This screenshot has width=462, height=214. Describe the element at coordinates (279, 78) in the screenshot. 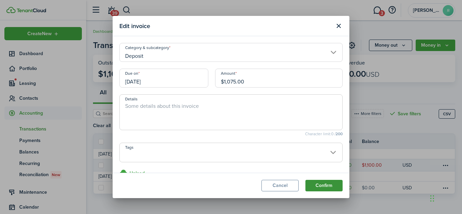

I see `input: 0.00` at that location.